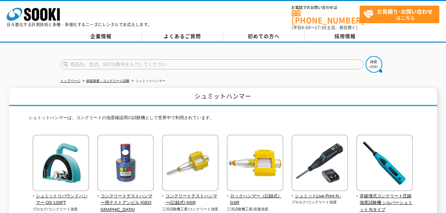  I want to click on h1: シュミットハンマー, so click(223, 97).